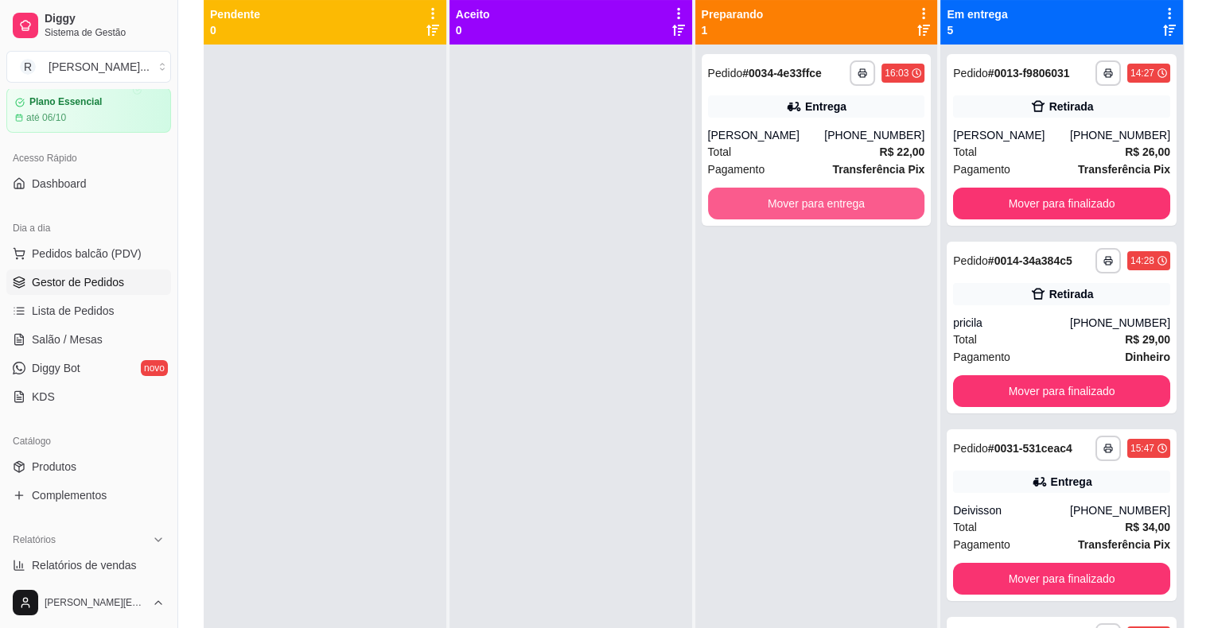 The height and width of the screenshot is (628, 1210). I want to click on div: 14:28, so click(1142, 261).